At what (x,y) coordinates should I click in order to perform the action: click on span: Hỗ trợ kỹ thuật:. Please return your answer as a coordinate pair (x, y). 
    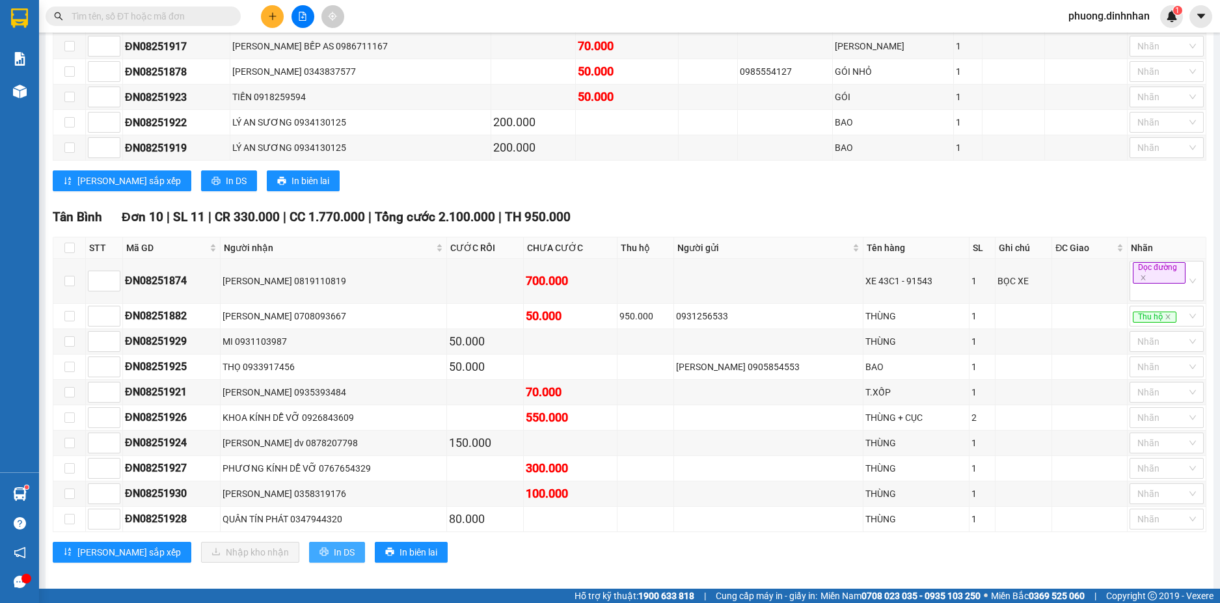
    Looking at the image, I should click on (634, 596).